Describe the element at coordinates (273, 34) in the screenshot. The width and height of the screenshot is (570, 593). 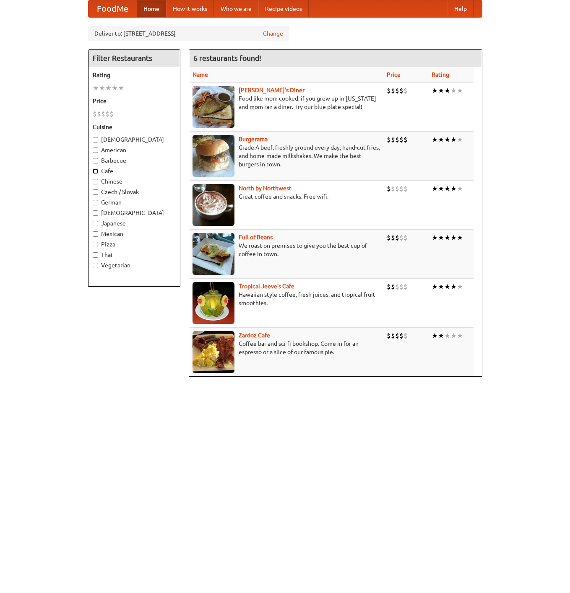
I see `a: Change` at that location.